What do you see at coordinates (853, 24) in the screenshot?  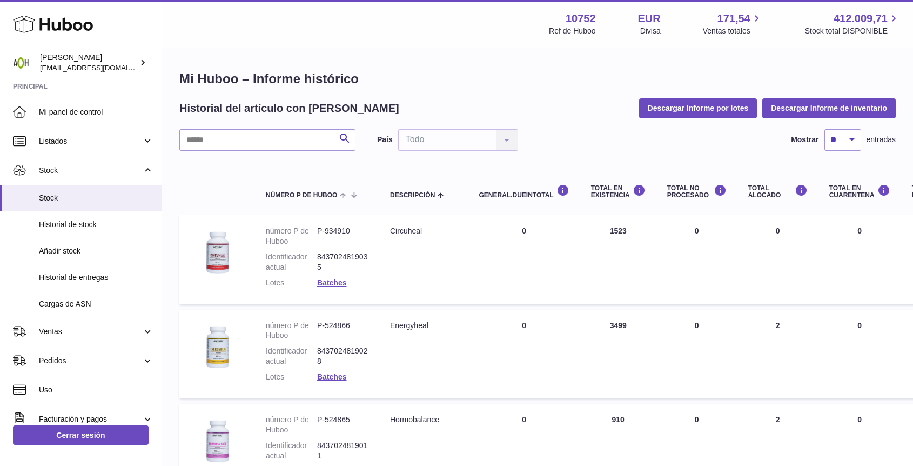 I see `a: 412.009,71 Stock total DISPONIBLE` at bounding box center [853, 24].